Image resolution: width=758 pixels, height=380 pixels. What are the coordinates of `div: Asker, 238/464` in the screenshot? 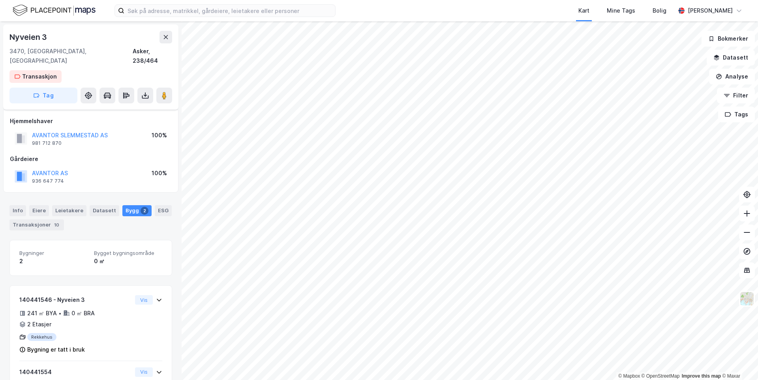 It's located at (152, 56).